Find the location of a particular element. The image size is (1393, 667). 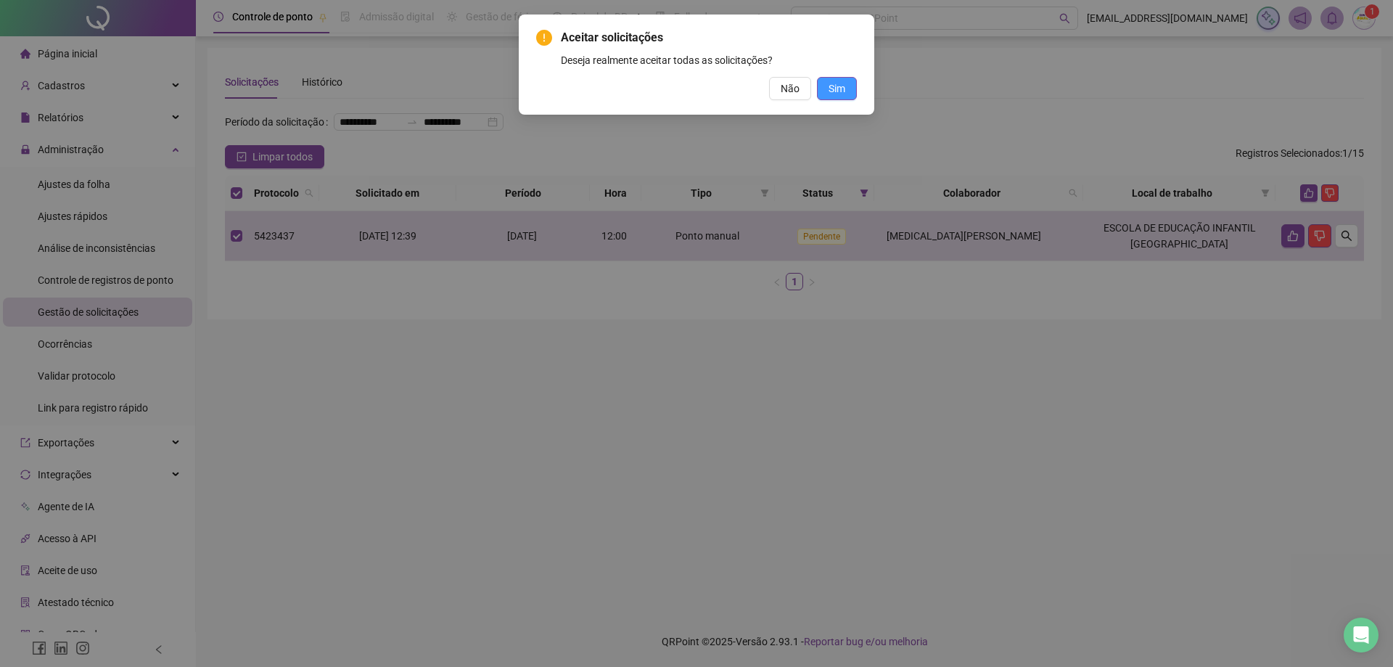

button: Sim is located at coordinates (837, 89).